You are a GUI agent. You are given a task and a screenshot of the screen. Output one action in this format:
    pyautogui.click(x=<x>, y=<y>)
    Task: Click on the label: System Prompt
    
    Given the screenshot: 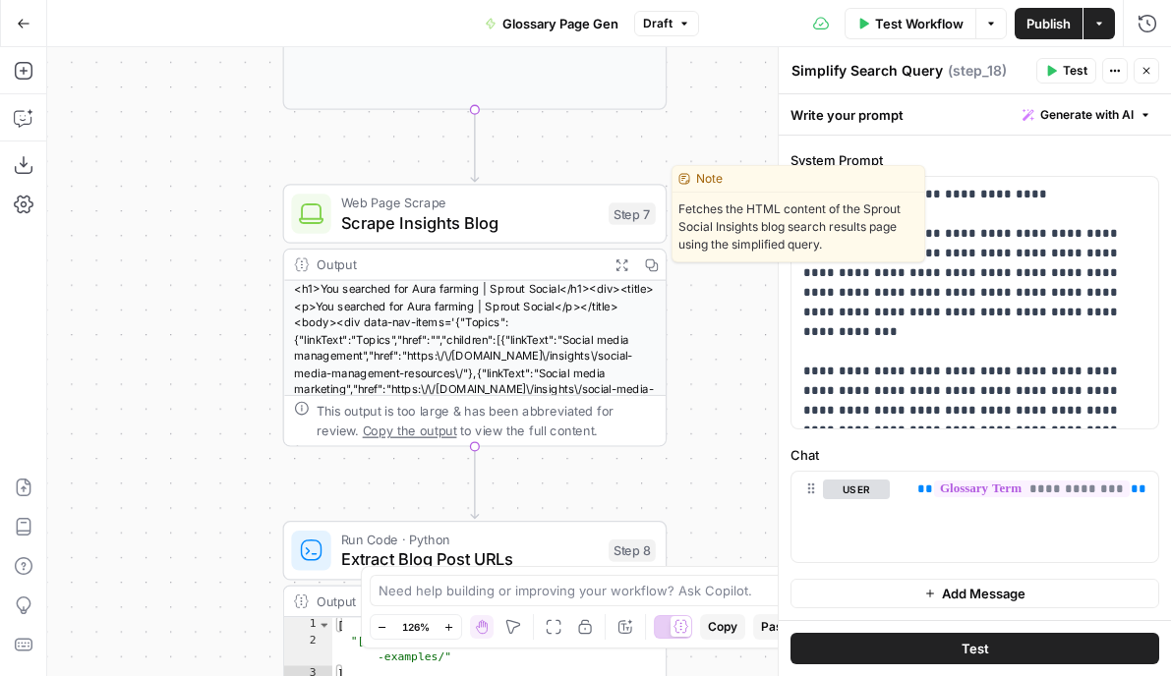 What is the action you would take?
    pyautogui.click(x=974, y=160)
    